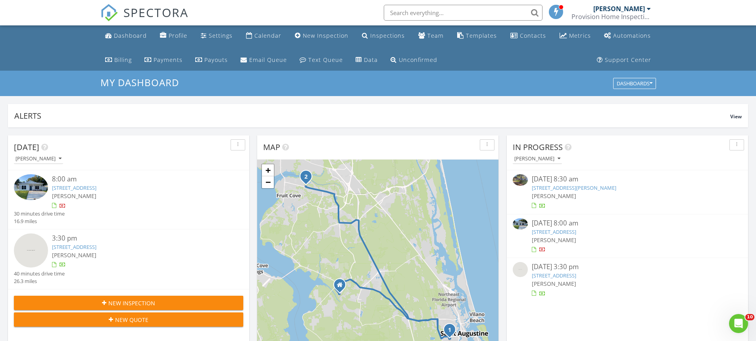  What do you see at coordinates (635, 84) in the screenshot?
I see `div: Dashboards` at bounding box center [635, 84].